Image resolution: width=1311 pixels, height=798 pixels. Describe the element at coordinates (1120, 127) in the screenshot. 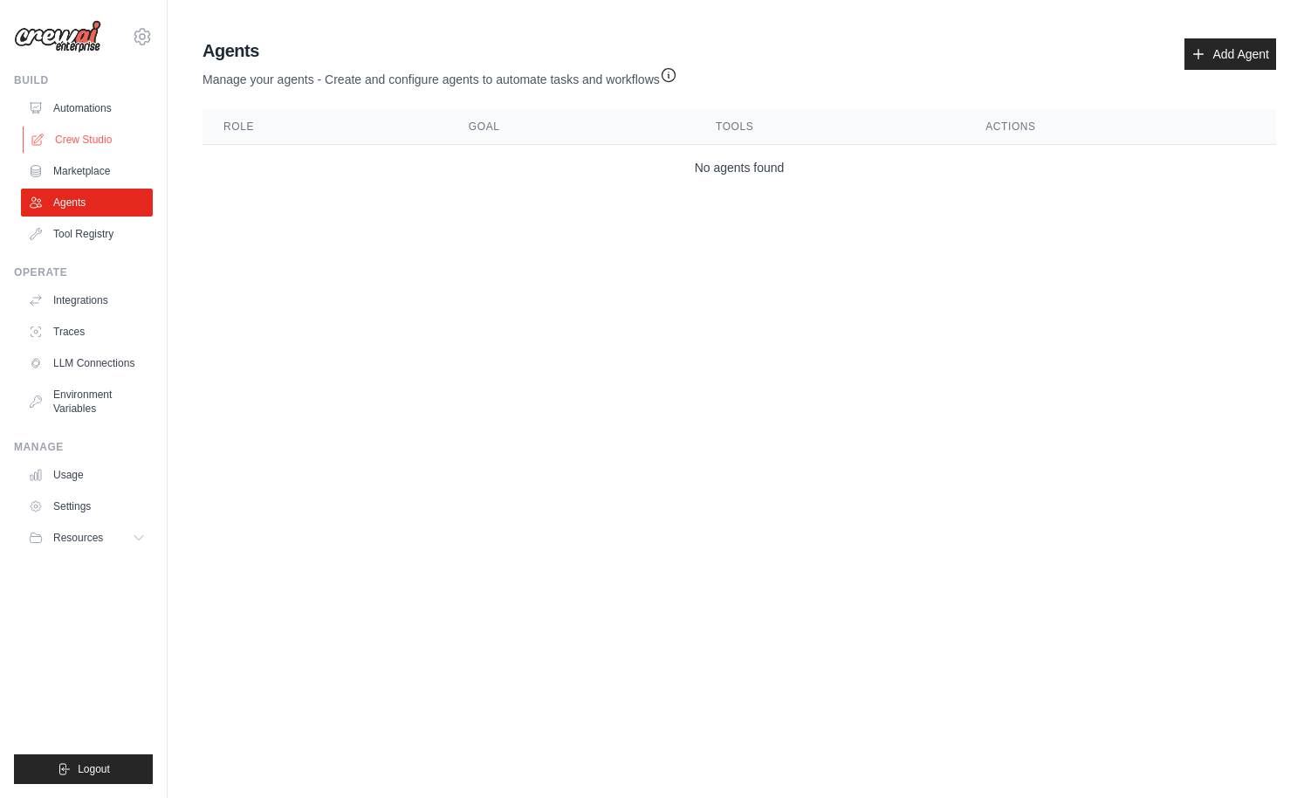

I see `th: Actions` at that location.